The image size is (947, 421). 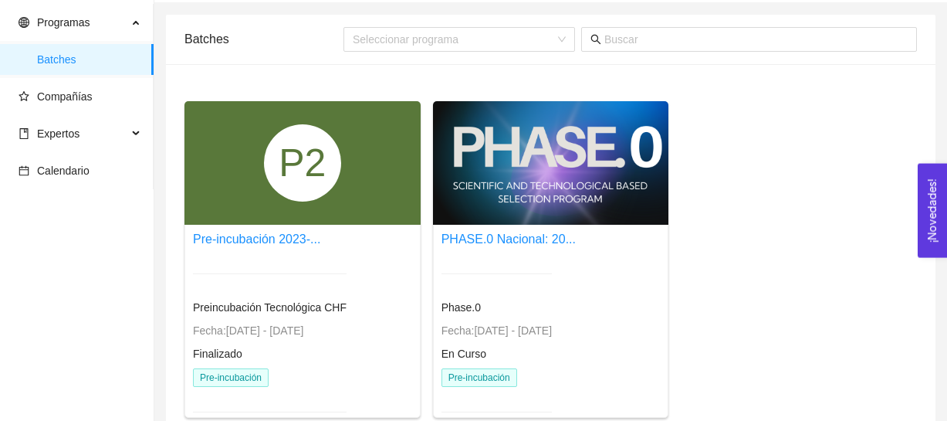 What do you see at coordinates (303, 163) in the screenshot?
I see `div: P2` at bounding box center [303, 163].